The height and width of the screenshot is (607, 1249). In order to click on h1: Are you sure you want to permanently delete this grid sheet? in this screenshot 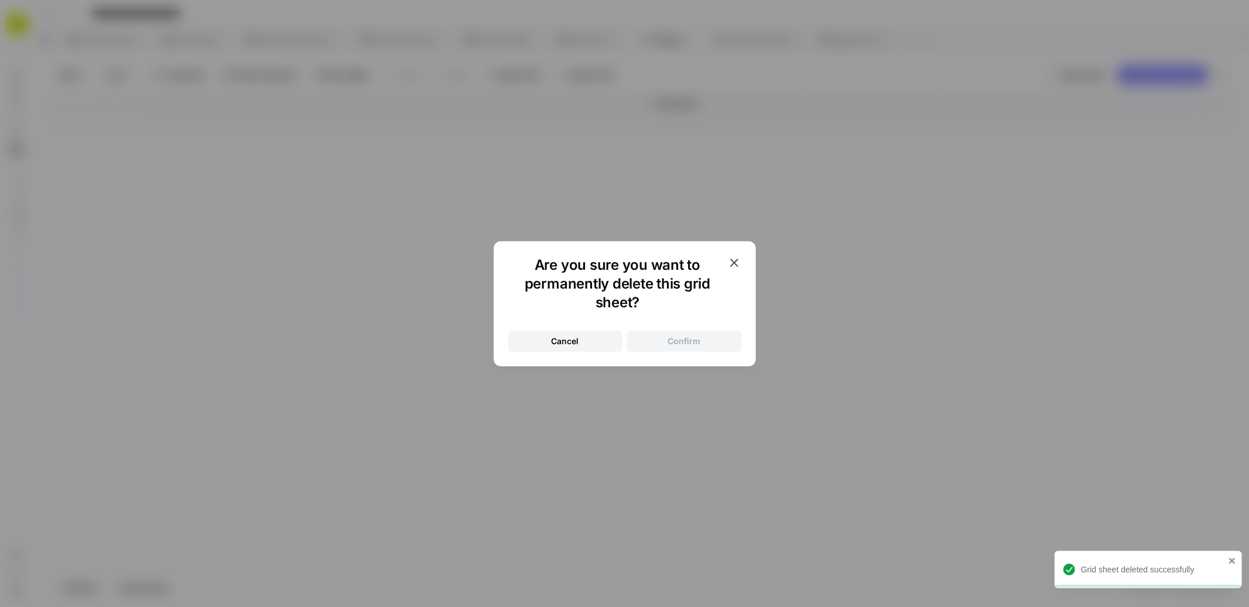, I will do `click(618, 284)`.